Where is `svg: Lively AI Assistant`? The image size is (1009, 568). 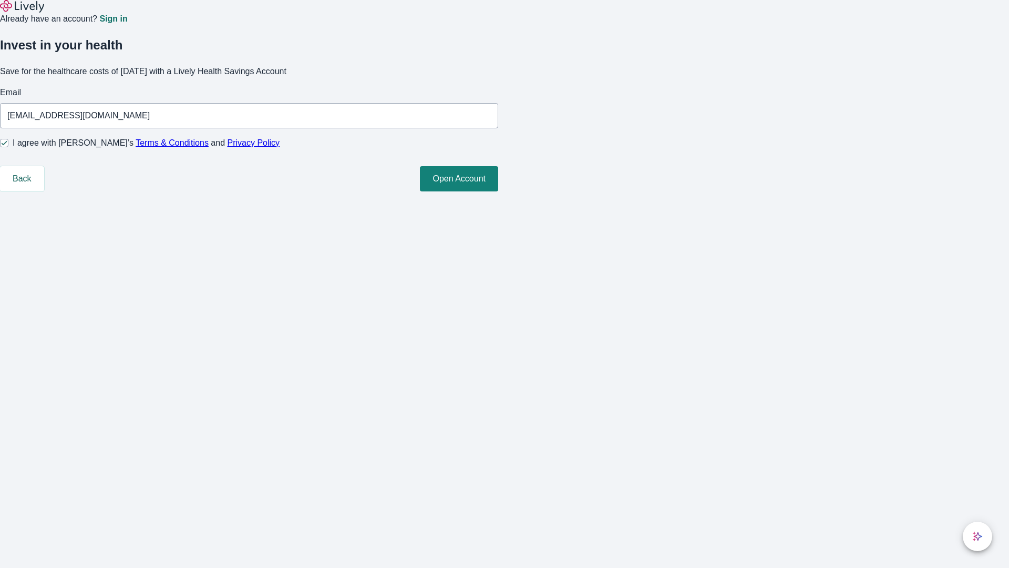
svg: Lively AI Assistant is located at coordinates (978, 536).